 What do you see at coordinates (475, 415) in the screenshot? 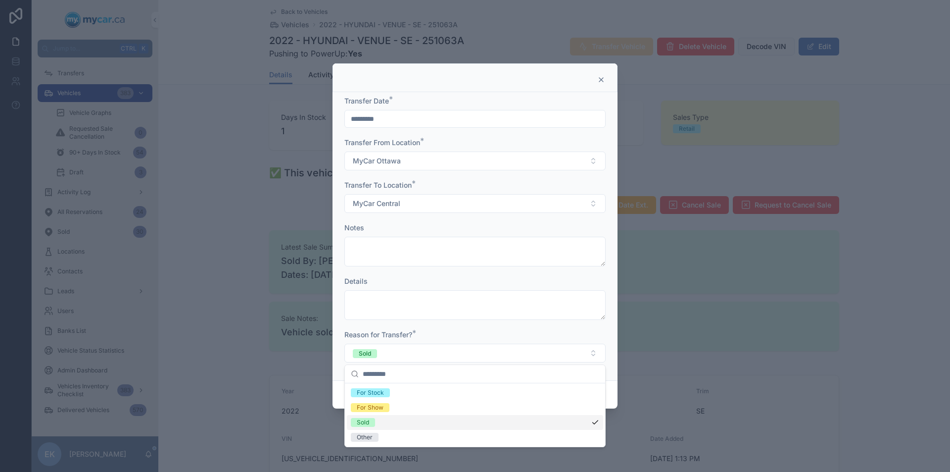
I see `div: Suggestions` at bounding box center [475, 415].